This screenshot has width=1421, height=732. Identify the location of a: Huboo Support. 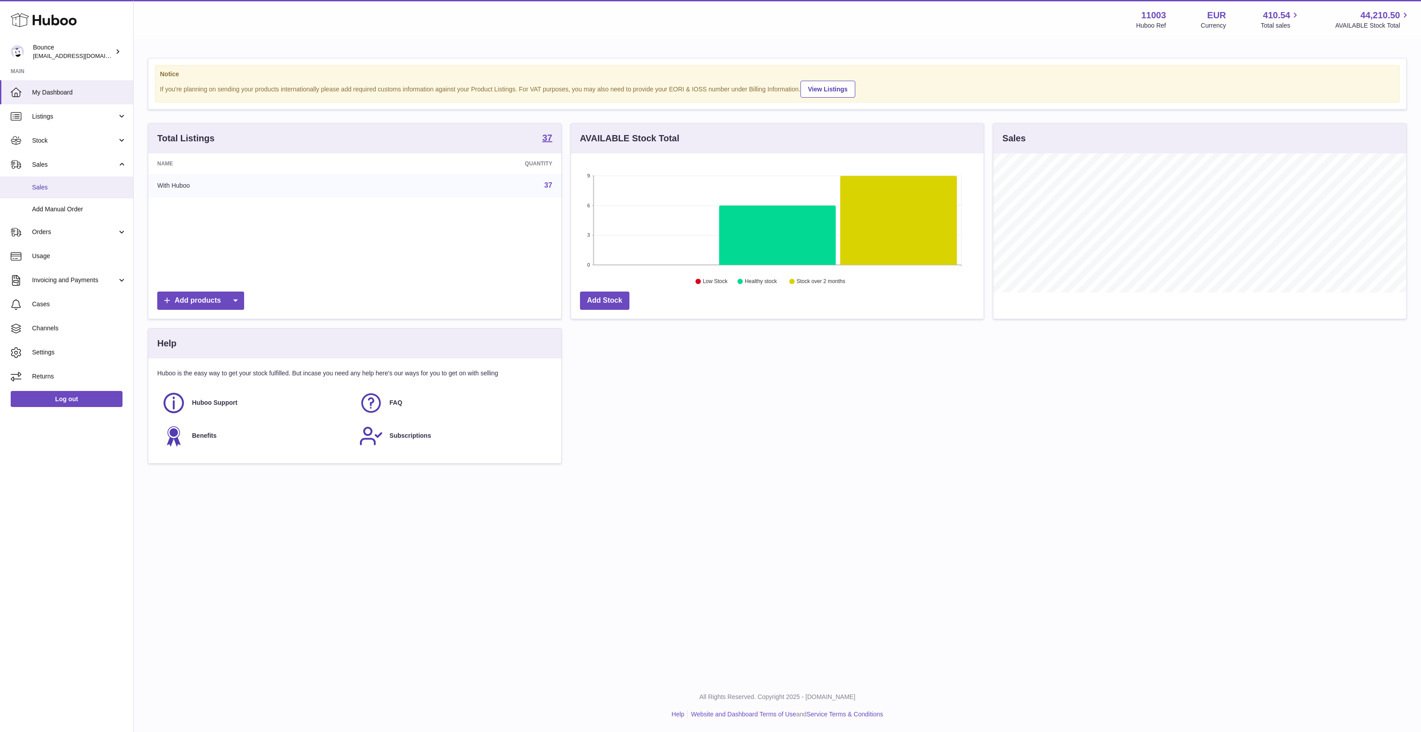
(256, 403).